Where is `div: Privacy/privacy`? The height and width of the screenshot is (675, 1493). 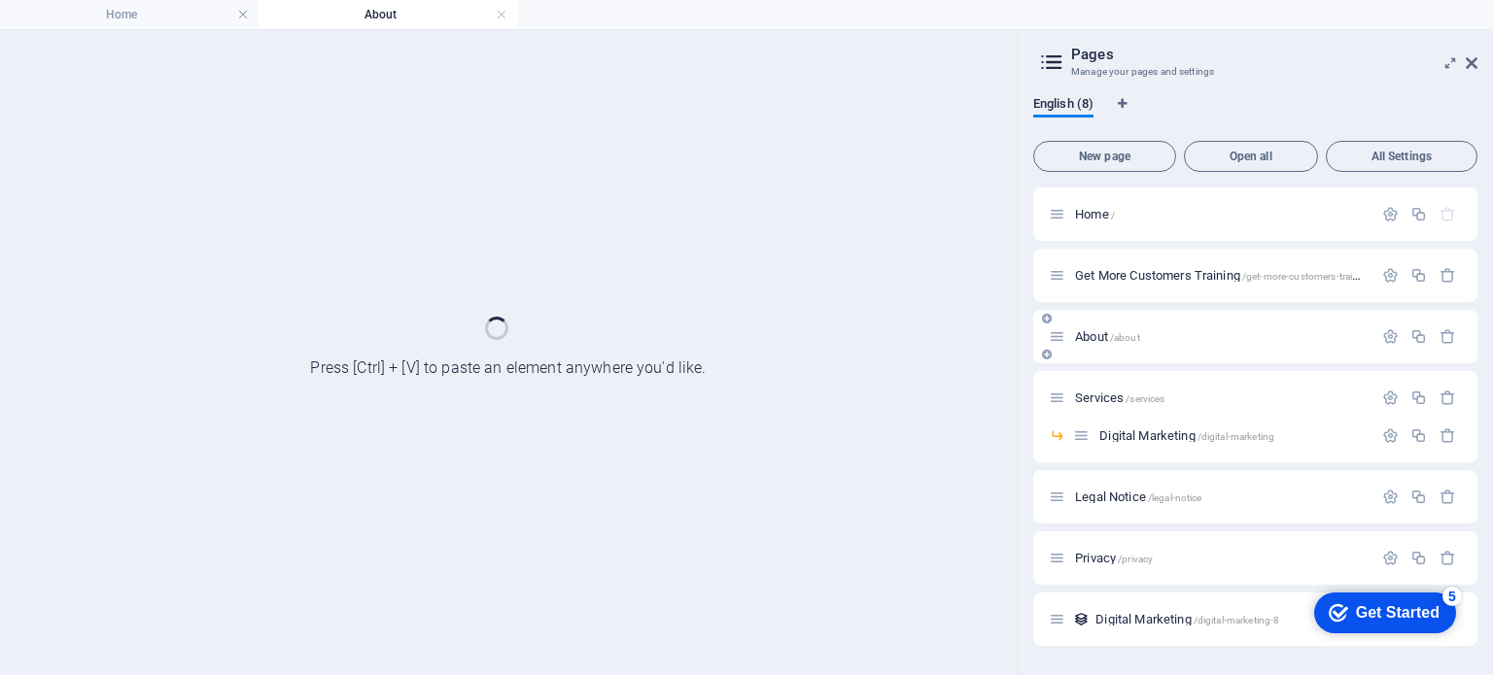
div: Privacy/privacy is located at coordinates (1221, 558).